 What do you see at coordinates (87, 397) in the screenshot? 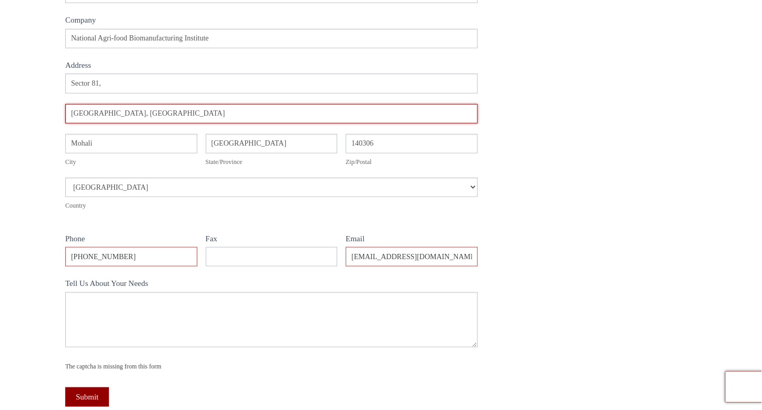
I see `button: Submit` at bounding box center [87, 397].